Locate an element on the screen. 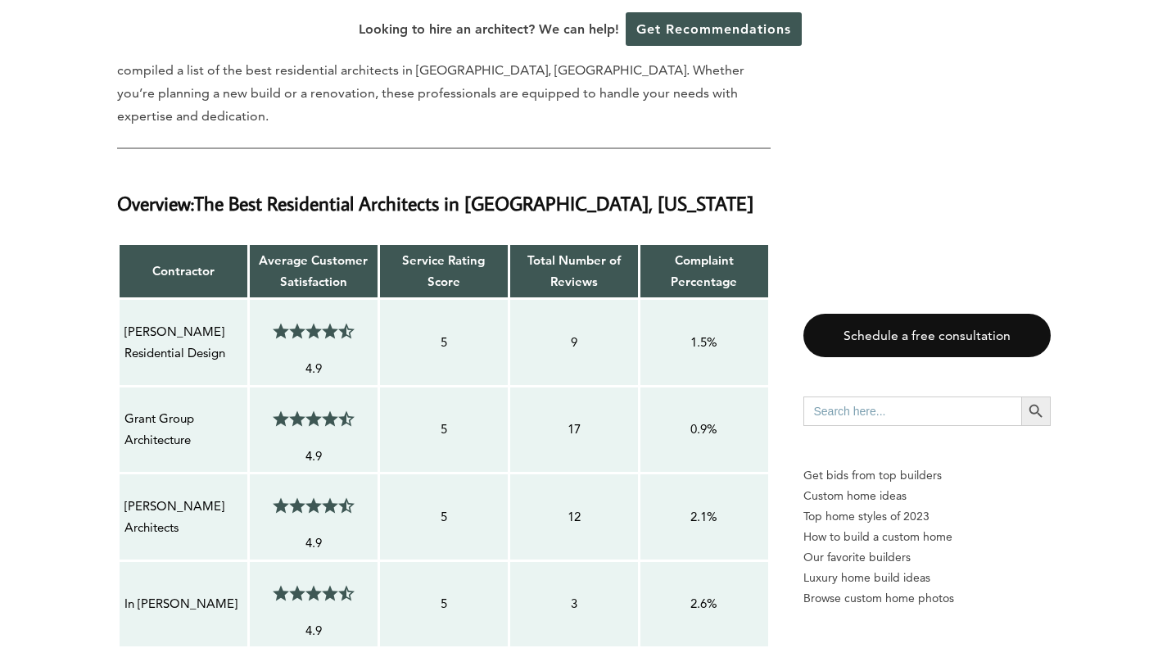 This screenshot has height=648, width=1167. a: Our favorite builders is located at coordinates (927, 557).